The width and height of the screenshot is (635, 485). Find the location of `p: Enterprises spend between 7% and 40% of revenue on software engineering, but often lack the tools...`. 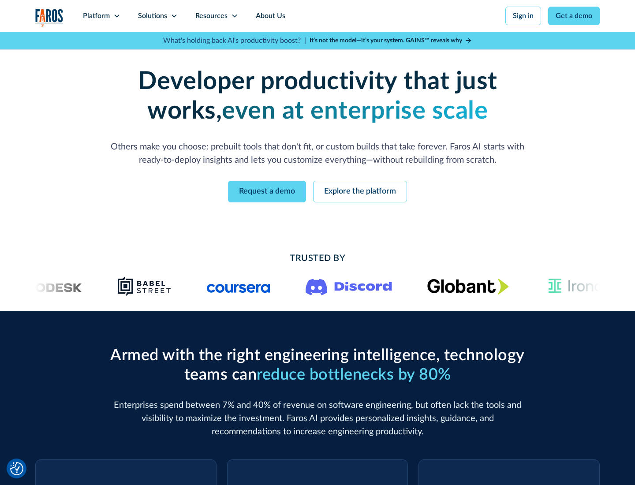

p: Enterprises spend between 7% and 40% of revenue on software engineering, but often lack the tools... is located at coordinates (318, 418).